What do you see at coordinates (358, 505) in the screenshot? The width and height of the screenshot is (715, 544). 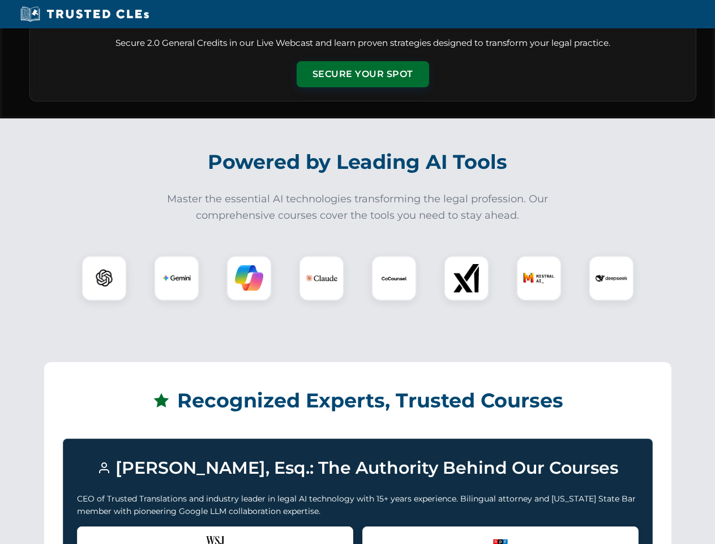 I see `p: CEO of Trusted Translations and industry leader in legal AI technology with 15+ years experience....` at bounding box center [358, 505].